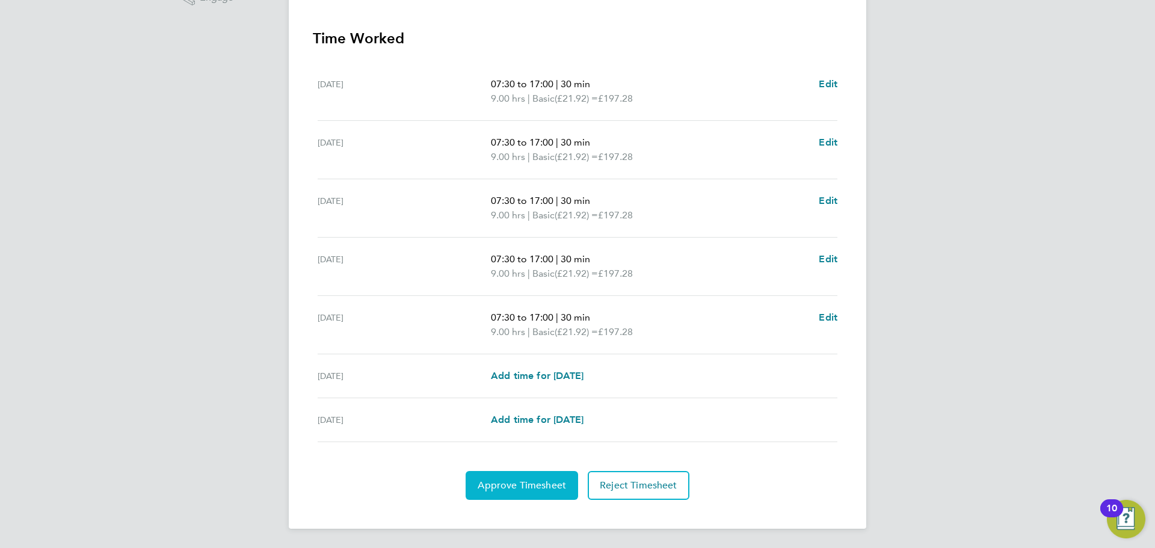 The height and width of the screenshot is (548, 1155). I want to click on button: Reject Timesheet, so click(638, 485).